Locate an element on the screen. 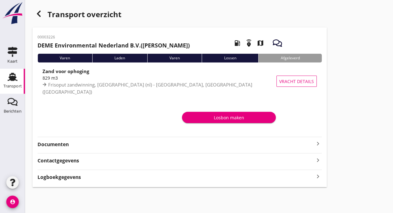 This screenshot has width=393, height=213. div: Lossen is located at coordinates (230, 58).